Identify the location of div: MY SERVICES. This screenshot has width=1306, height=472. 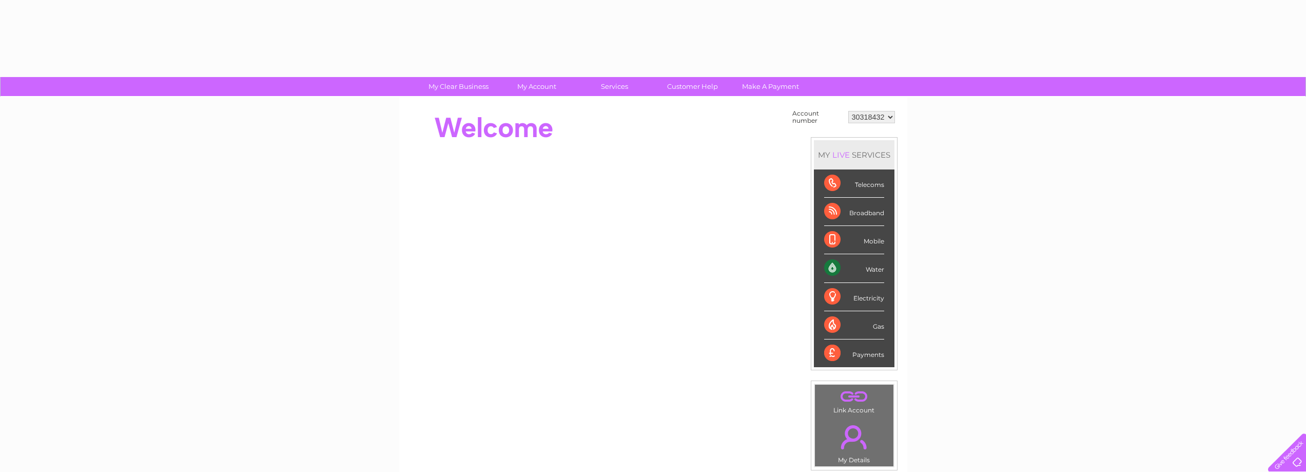
(854, 155).